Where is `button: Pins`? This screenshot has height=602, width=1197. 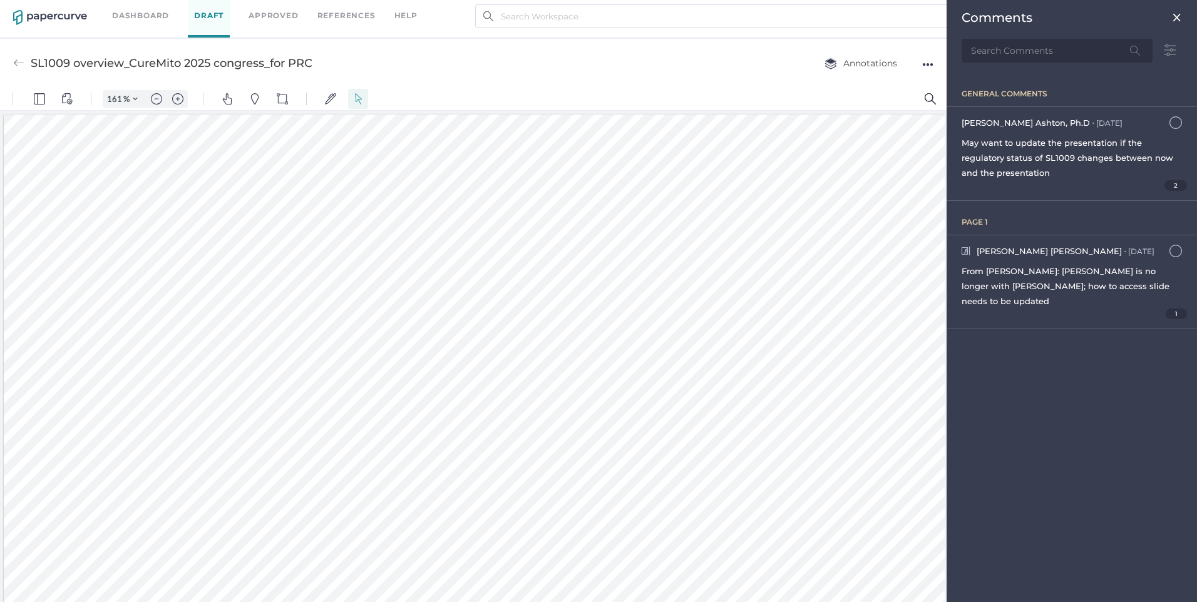 button: Pins is located at coordinates (255, 11).